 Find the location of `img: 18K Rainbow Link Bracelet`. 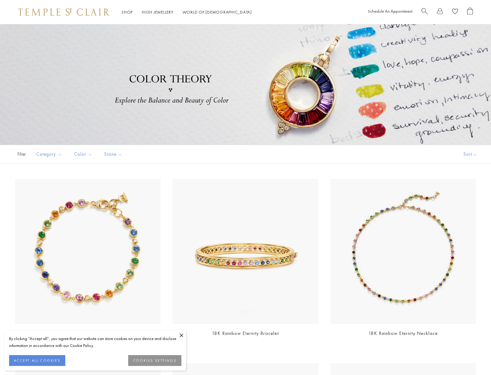

img: 18K Rainbow Link Bracelet is located at coordinates (88, 252).